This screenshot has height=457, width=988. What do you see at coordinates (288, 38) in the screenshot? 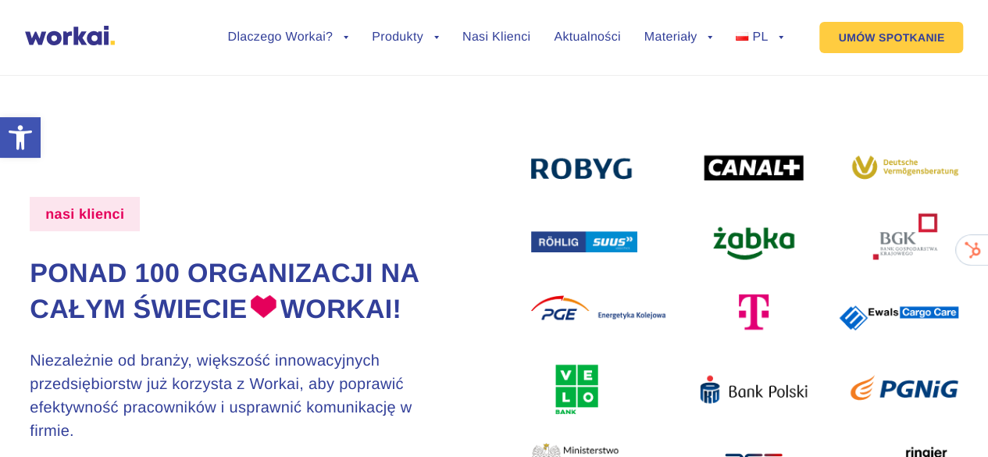
I see `a: Dlaczego Workai?` at bounding box center [288, 38].